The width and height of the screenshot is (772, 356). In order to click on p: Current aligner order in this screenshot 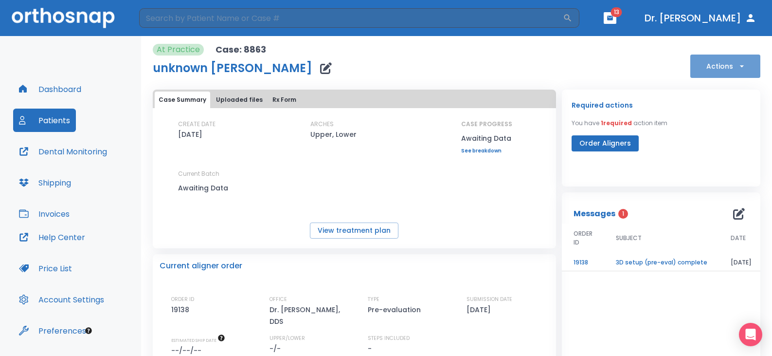, I will do `click(201, 266)`.